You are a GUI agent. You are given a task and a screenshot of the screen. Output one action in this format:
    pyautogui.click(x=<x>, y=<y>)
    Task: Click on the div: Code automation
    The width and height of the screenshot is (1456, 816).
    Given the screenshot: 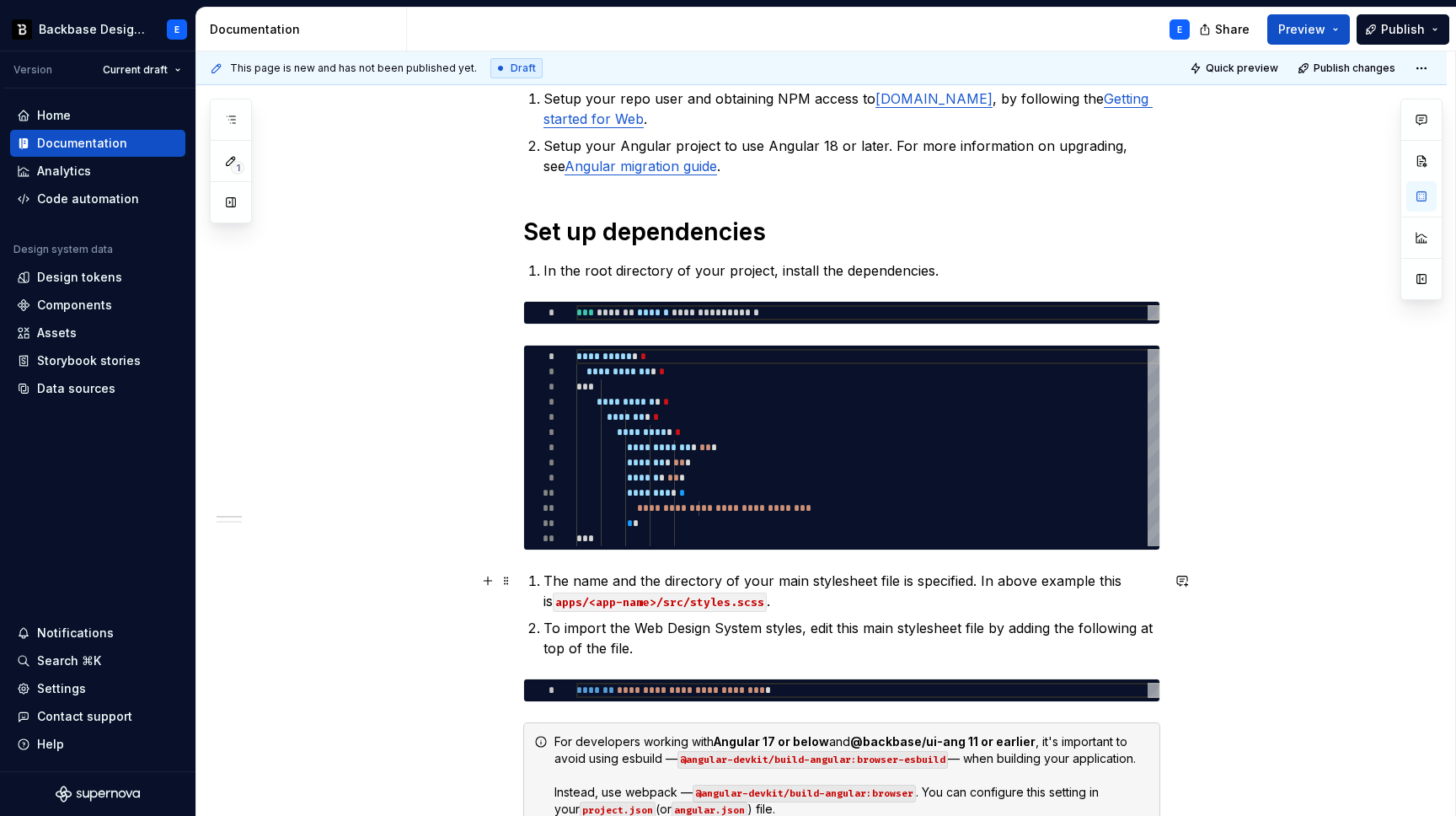 What is the action you would take?
    pyautogui.click(x=87, y=199)
    